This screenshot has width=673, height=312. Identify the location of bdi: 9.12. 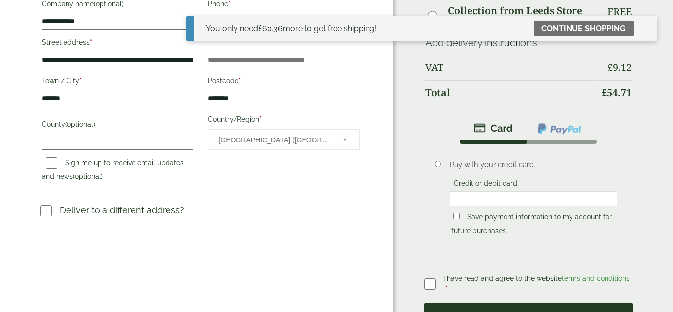
(619, 67).